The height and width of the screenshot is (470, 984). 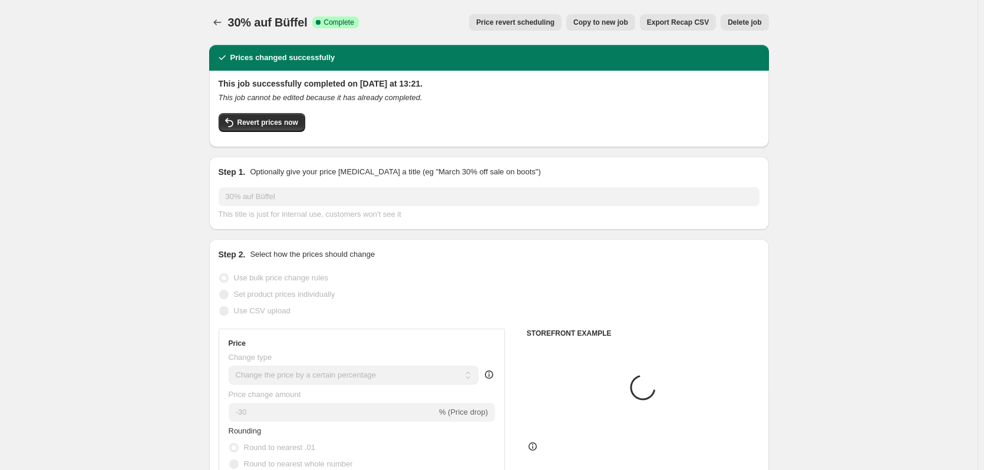 I want to click on button: Revert prices now, so click(x=262, y=123).